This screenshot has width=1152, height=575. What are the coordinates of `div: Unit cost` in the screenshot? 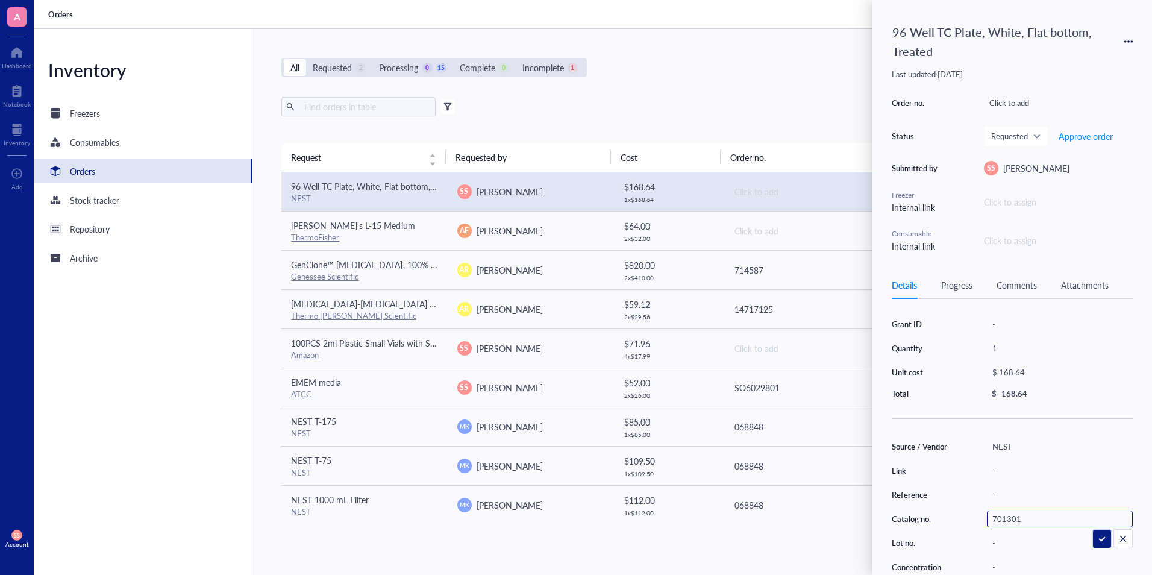 It's located at (922, 372).